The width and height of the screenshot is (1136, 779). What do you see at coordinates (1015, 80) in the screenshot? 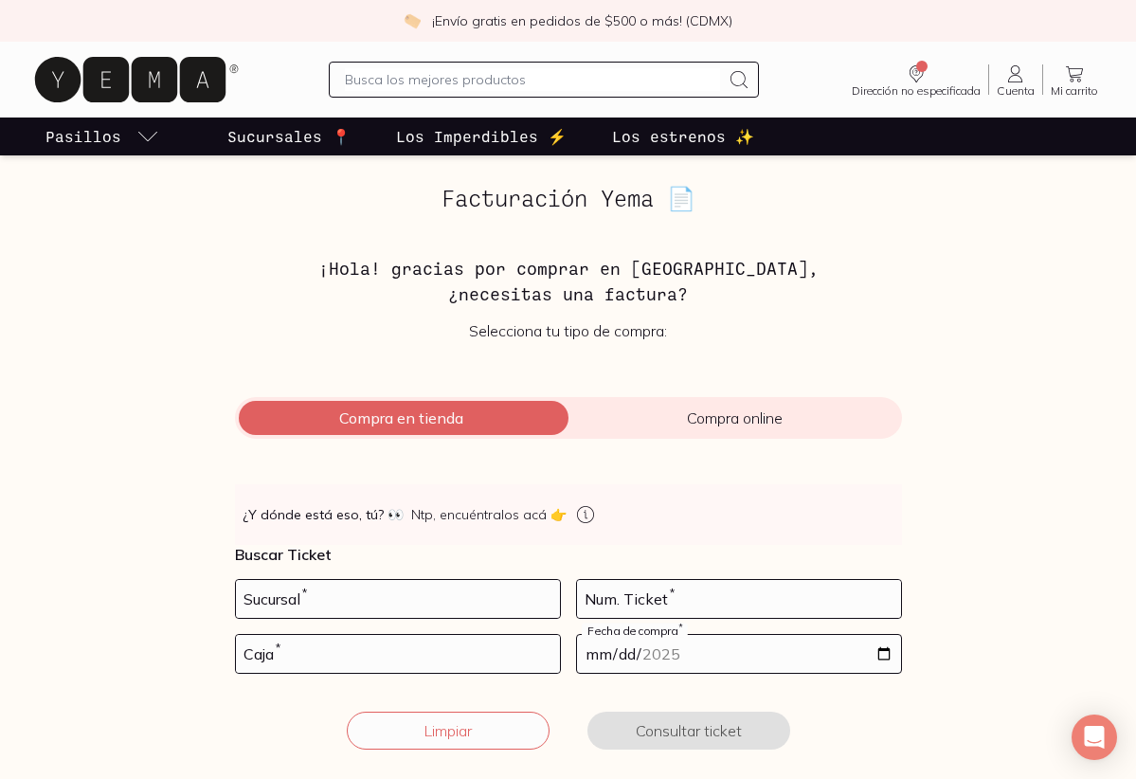
I see `a: Cuenta` at bounding box center [1015, 80].